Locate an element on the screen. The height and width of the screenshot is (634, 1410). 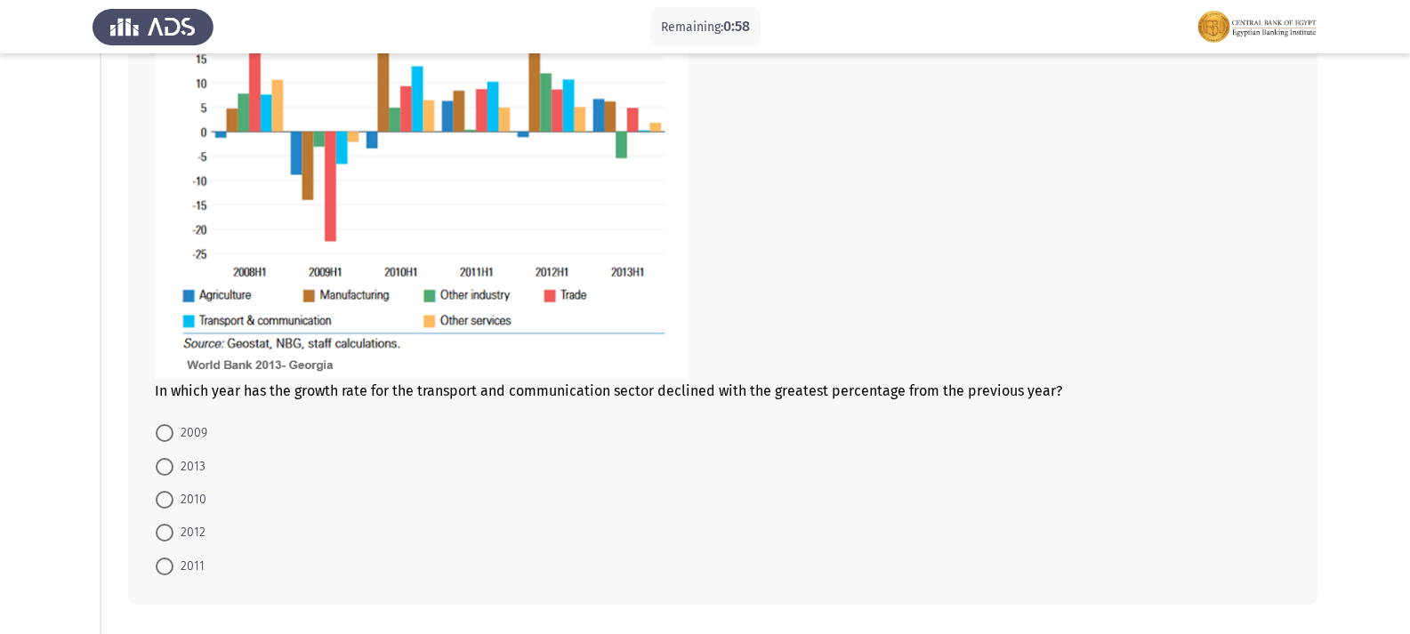
span: 2011 is located at coordinates (189, 567).